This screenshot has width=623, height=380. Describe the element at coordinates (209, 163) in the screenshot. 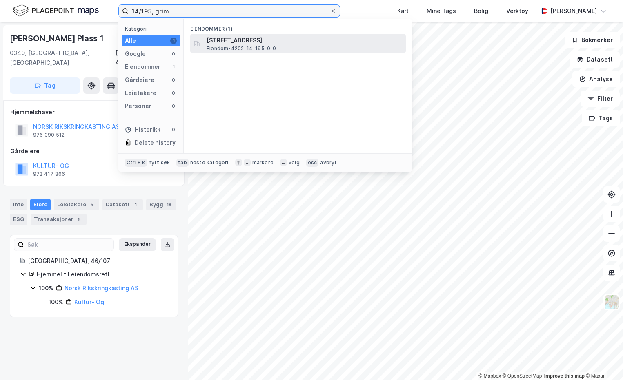

I see `div: neste kategori` at that location.